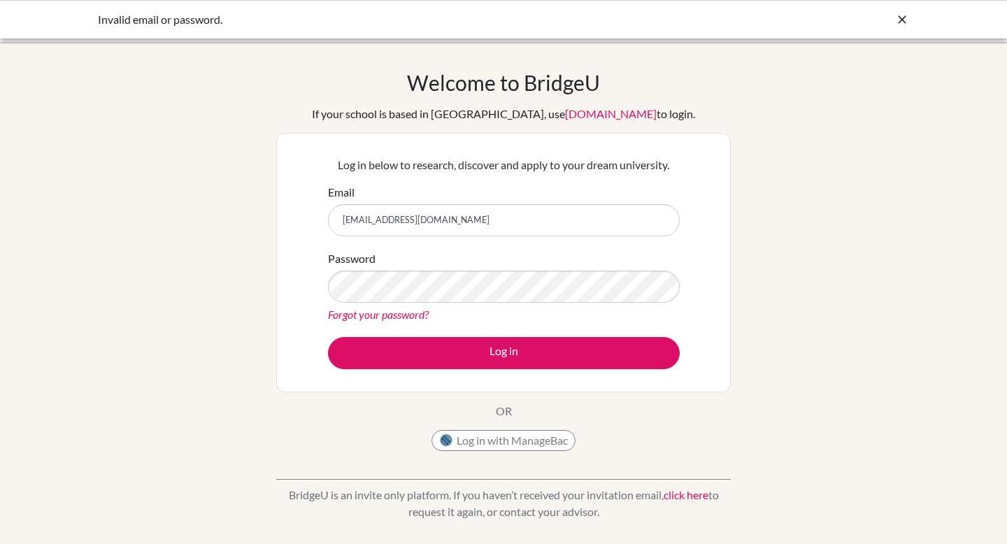 The image size is (1007, 544). Describe the element at coordinates (503, 503) in the screenshot. I see `p: BridgeU is an invite only platform. If you haven’t received your invitation email, to request it ...` at that location.